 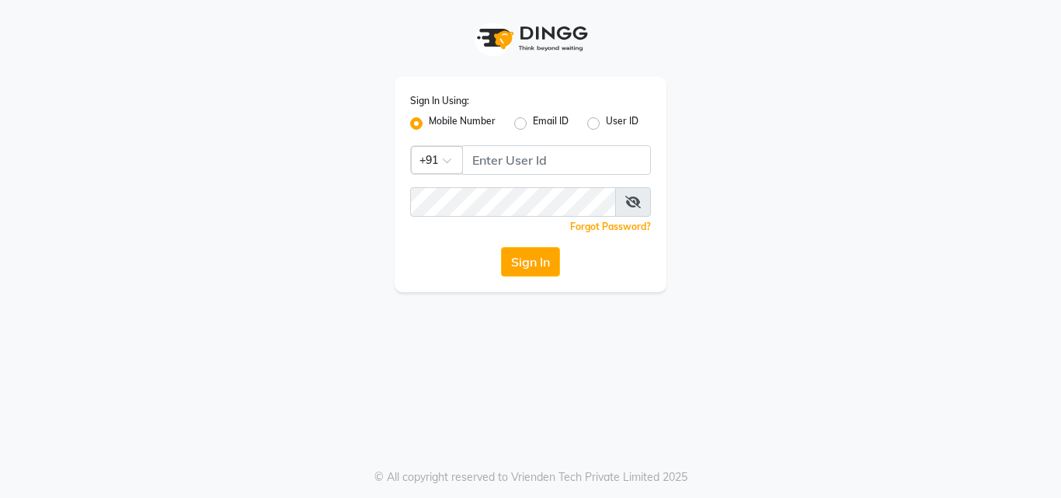 What do you see at coordinates (551, 123) in the screenshot?
I see `label: Email ID` at bounding box center [551, 123].